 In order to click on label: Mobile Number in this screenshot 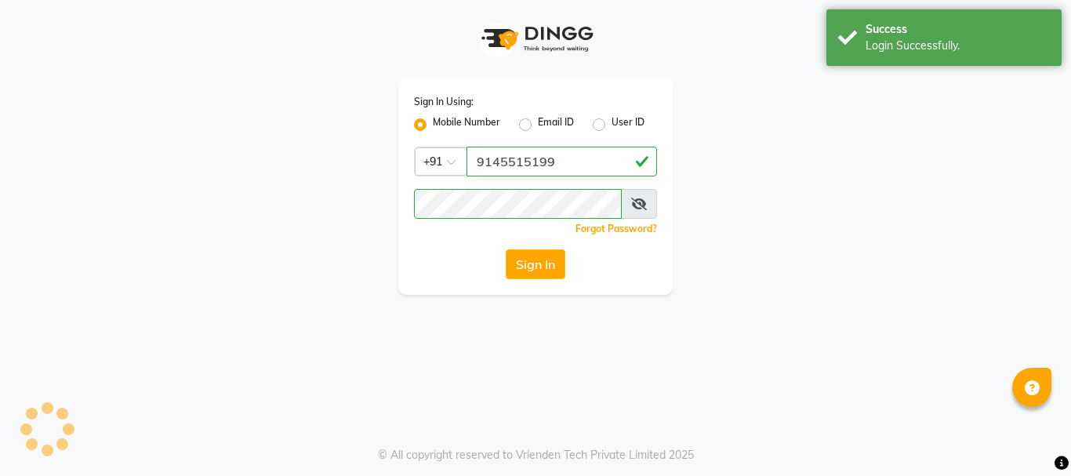, I will do `click(467, 125)`.